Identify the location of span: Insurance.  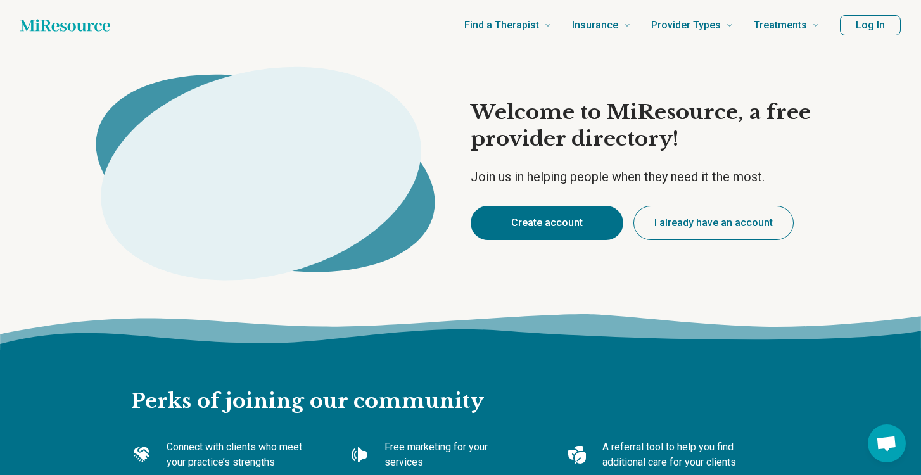
(595, 25).